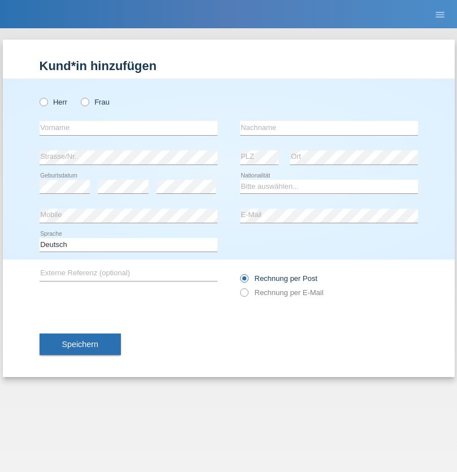  Describe the element at coordinates (84, 101) in the screenshot. I see `input: Frau` at that location.